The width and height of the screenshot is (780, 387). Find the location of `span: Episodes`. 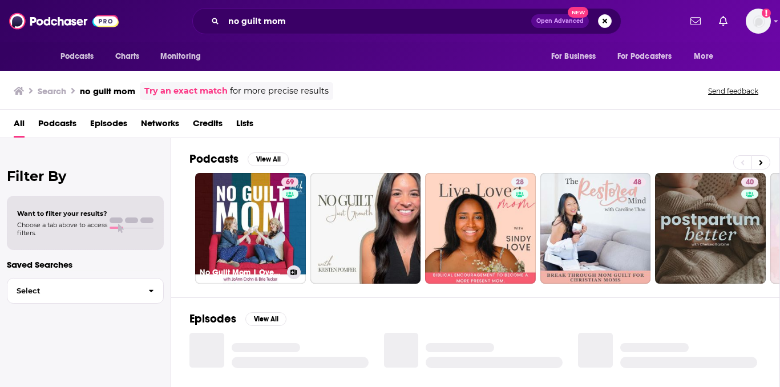

span: Episodes is located at coordinates (108, 125).